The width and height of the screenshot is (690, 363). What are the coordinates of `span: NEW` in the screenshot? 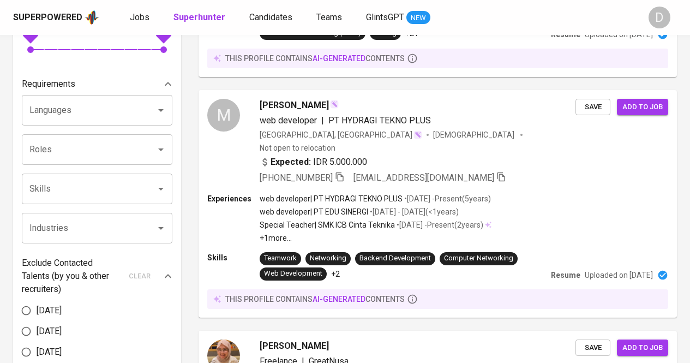 It's located at (418, 18).